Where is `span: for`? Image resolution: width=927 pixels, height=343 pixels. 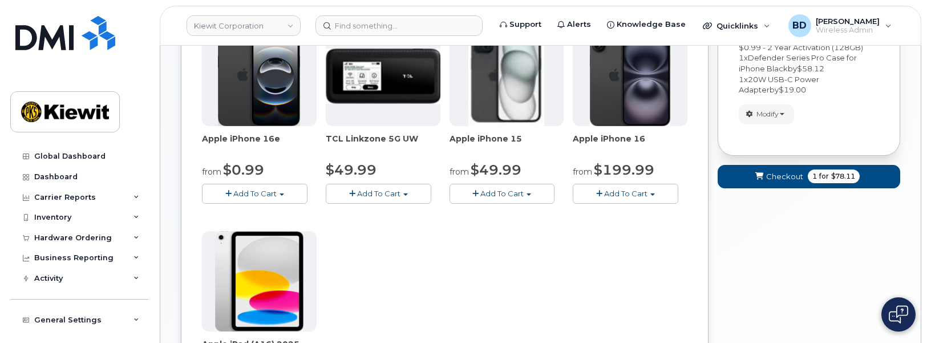 span: for is located at coordinates (824, 176).